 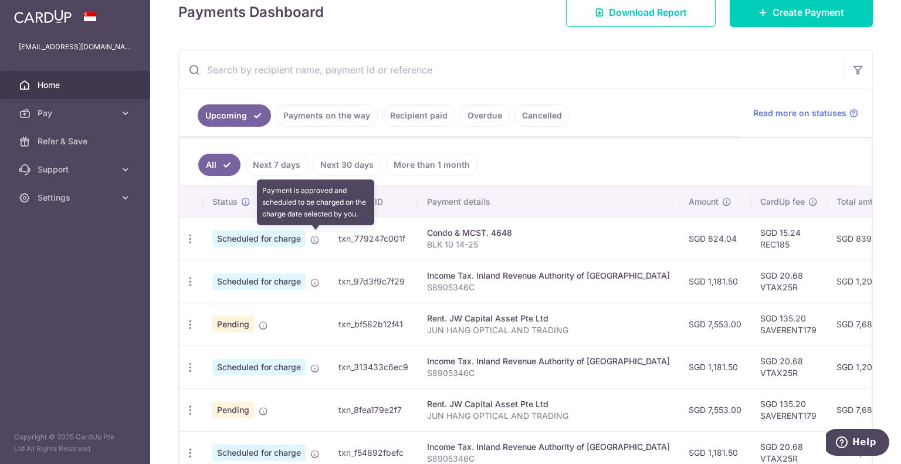 What do you see at coordinates (76, 198) in the screenshot?
I see `span: Settings` at bounding box center [76, 198].